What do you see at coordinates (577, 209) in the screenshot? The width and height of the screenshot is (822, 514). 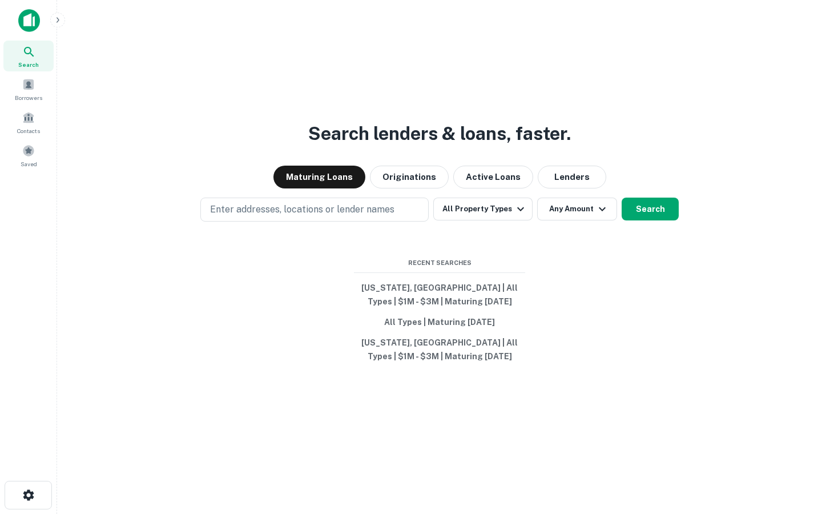 I see `button: Any Amount` at bounding box center [577, 209].